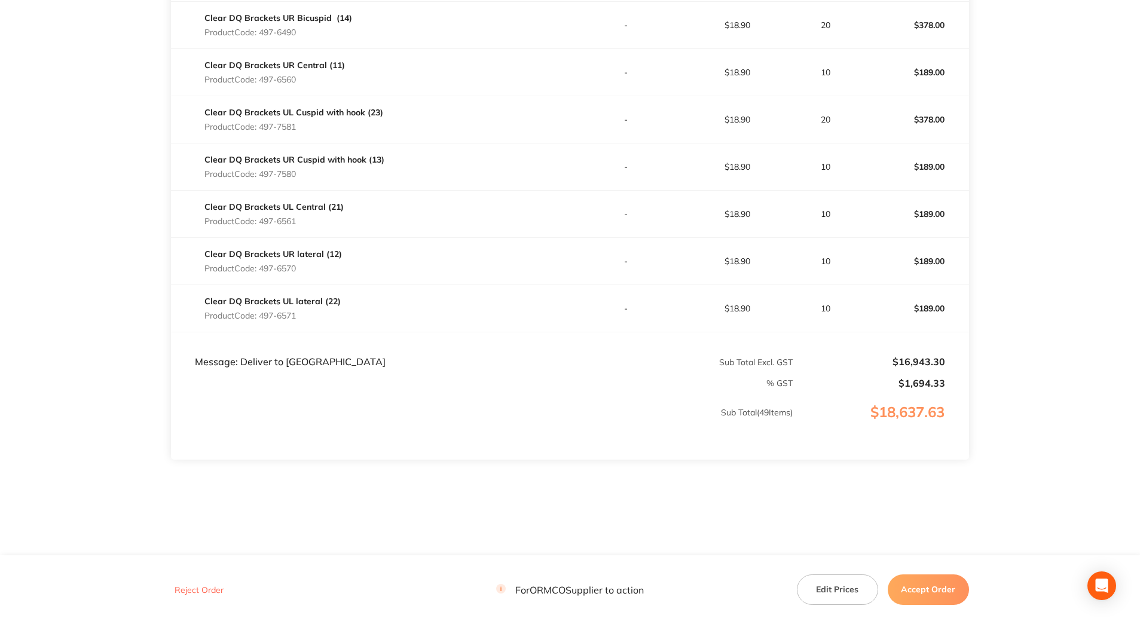 Image resolution: width=1140 pixels, height=624 pixels. I want to click on p: % GST, so click(482, 383).